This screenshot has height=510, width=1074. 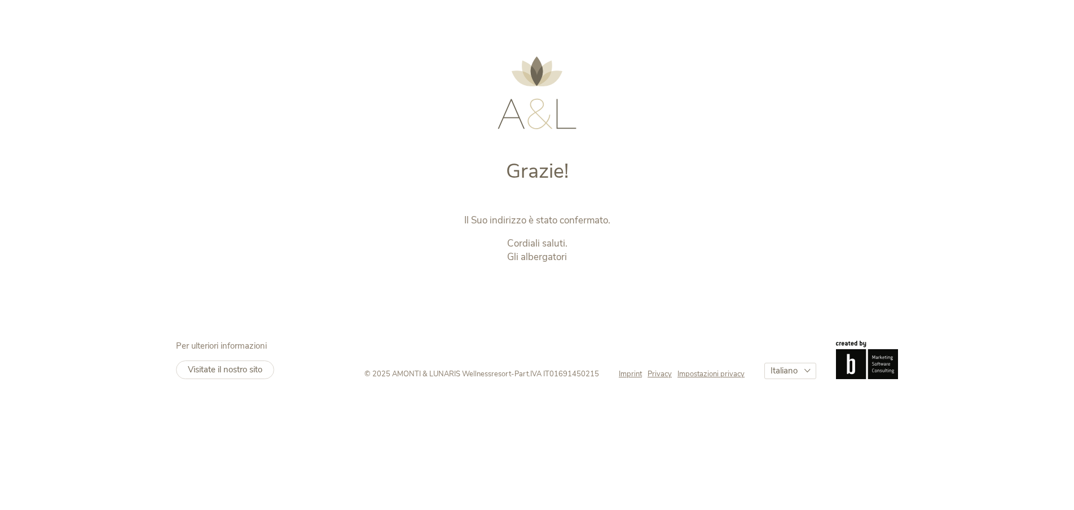 What do you see at coordinates (537, 93) in the screenshot?
I see `img: AMONTI & LUNARIS Wellnessresort` at bounding box center [537, 93].